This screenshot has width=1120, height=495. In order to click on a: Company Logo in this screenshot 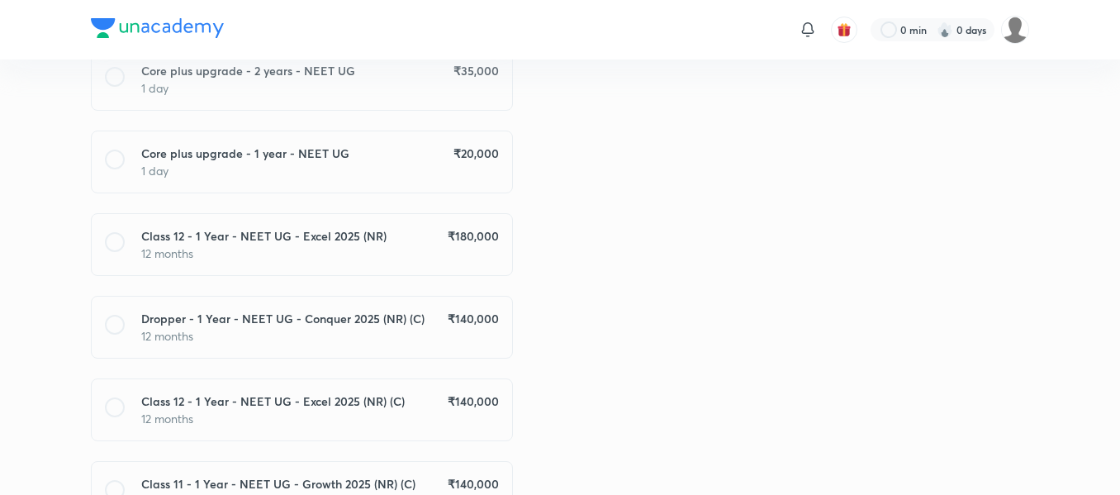, I will do `click(157, 30)`.